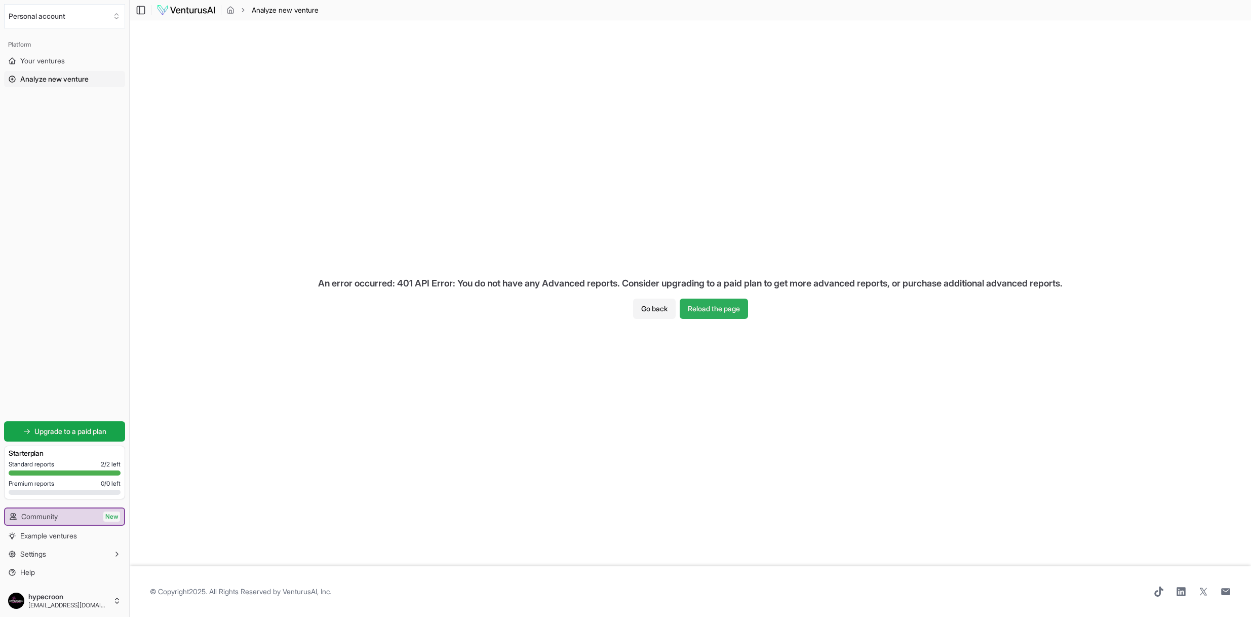  What do you see at coordinates (64, 45) in the screenshot?
I see `div: Platform` at bounding box center [64, 45].